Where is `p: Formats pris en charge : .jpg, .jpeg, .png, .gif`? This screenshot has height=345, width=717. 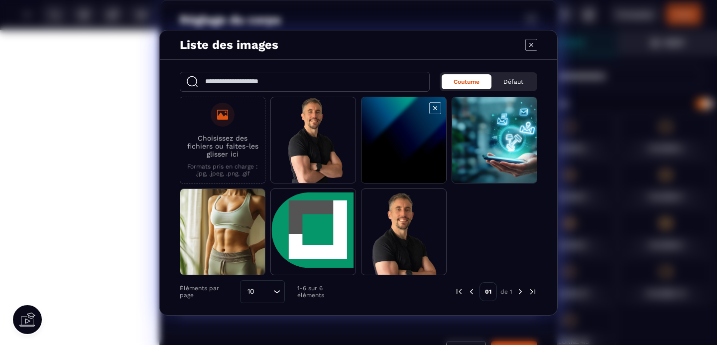
p: Formats pris en charge : .jpg, .jpeg, .png, .gif is located at coordinates (223, 170).